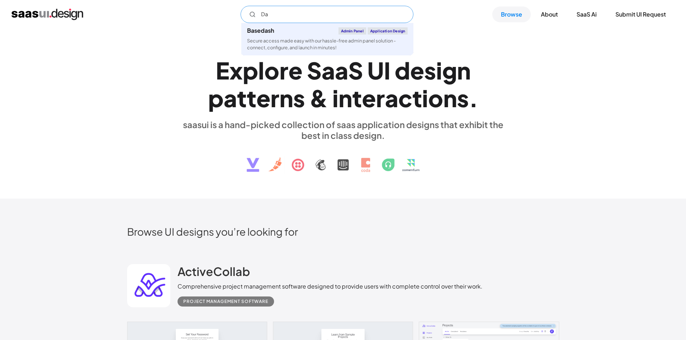 This screenshot has height=340, width=686. Describe the element at coordinates (587, 14) in the screenshot. I see `a: SaaS Ai` at that location.